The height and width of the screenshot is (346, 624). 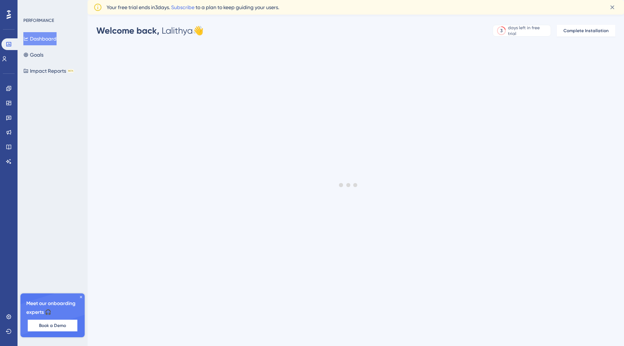 What do you see at coordinates (586, 31) in the screenshot?
I see `span: Complete Installation` at bounding box center [586, 31].